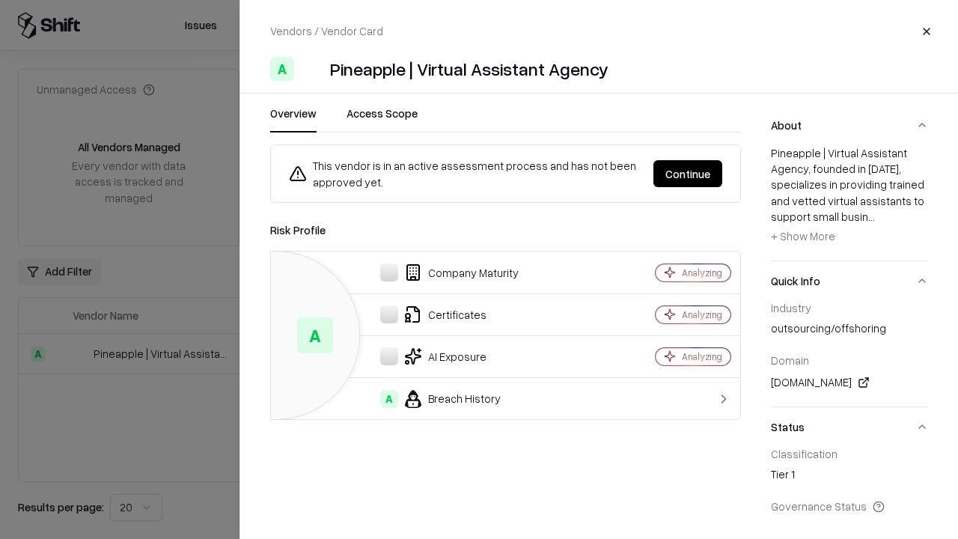  Describe the element at coordinates (850, 506) in the screenshot. I see `div: Governance Status` at that location.